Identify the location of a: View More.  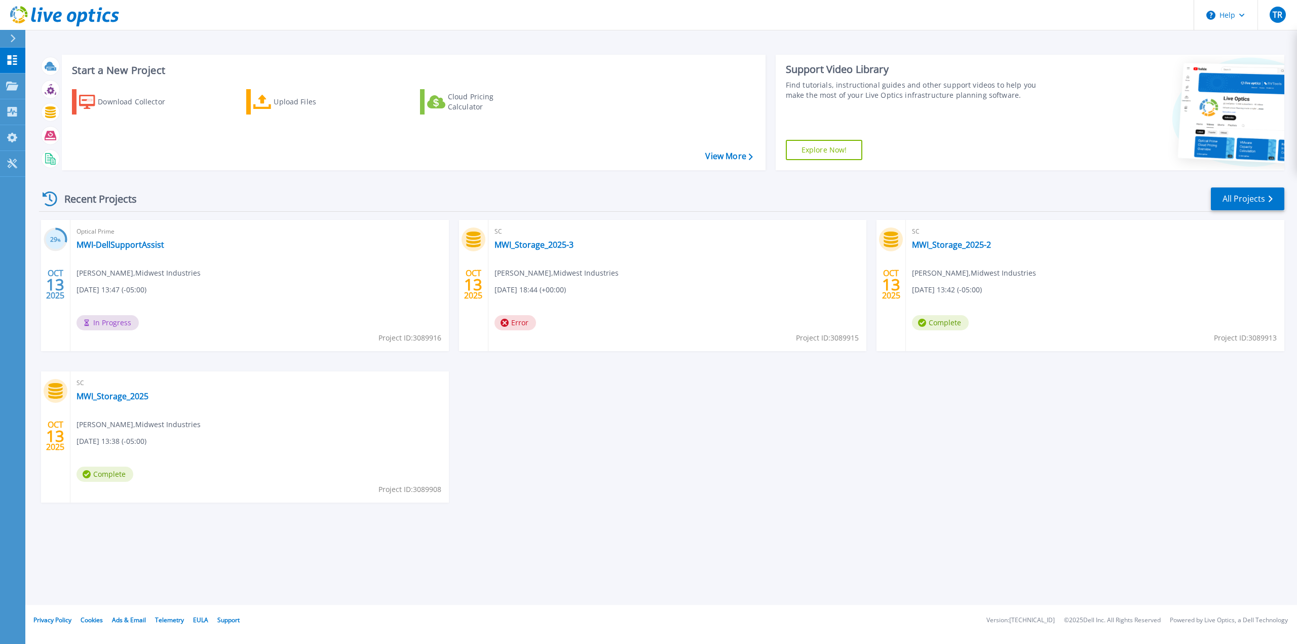
(729, 156).